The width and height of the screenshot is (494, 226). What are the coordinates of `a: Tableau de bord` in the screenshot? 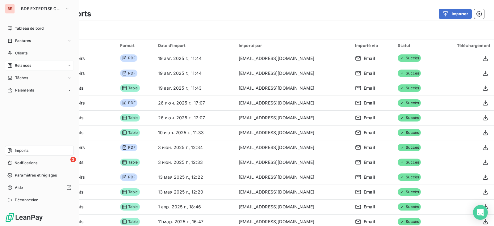 It's located at (39, 28).